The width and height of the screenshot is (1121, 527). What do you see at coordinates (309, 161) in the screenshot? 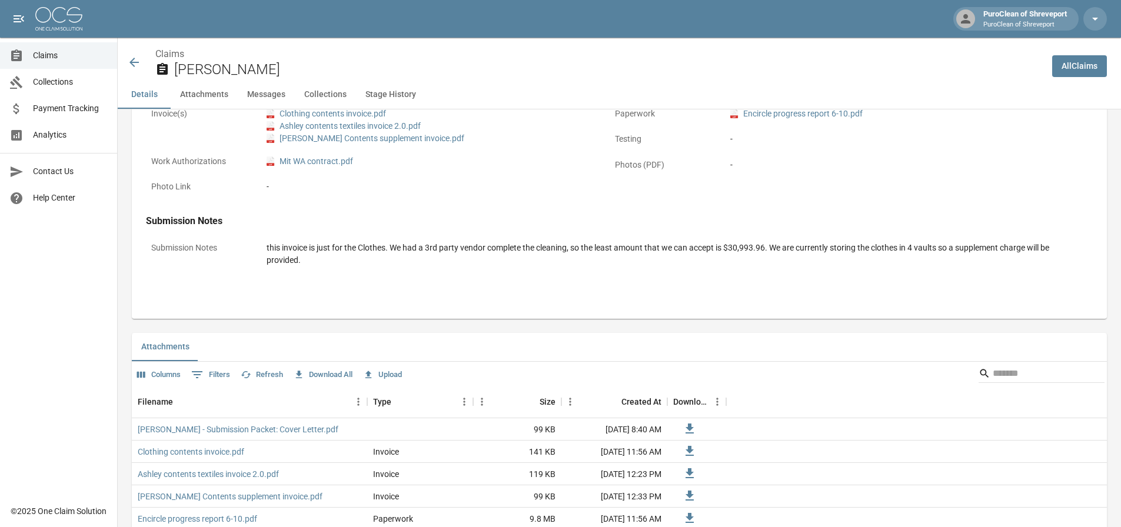
I see `a: pdfMit WA contract.pdf` at bounding box center [309, 161].